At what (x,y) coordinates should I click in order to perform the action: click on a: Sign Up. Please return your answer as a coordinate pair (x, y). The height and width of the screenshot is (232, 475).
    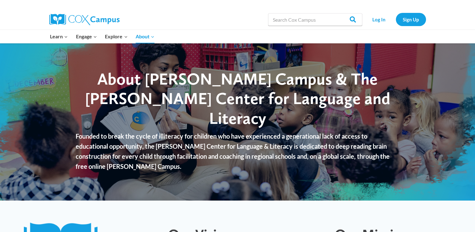
    Looking at the image, I should click on (411, 19).